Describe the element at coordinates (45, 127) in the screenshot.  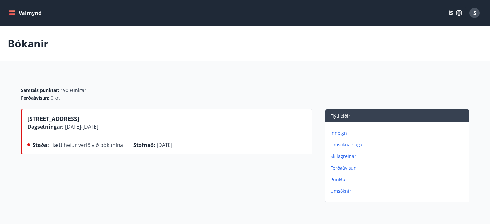
I see `span: Dagsetningar :` at that location.